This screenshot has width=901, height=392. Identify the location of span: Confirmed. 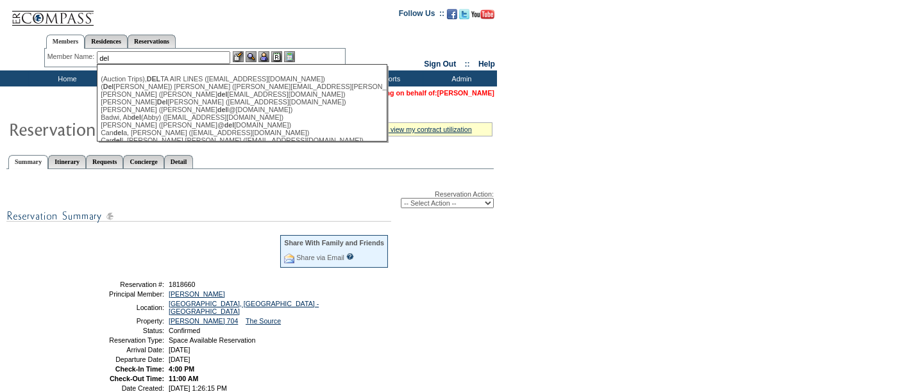
(184, 331).